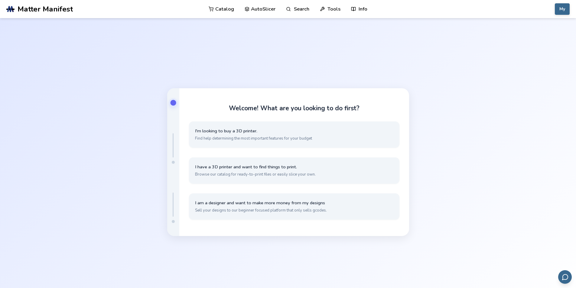 This screenshot has width=576, height=288. Describe the element at coordinates (45, 9) in the screenshot. I see `span: Matter Manifest` at that location.